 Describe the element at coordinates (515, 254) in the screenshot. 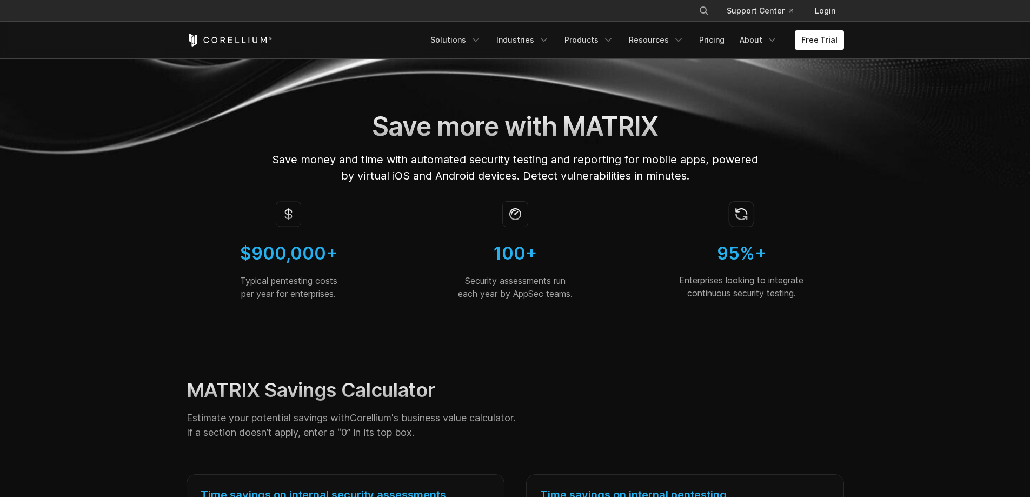

I see `h4: 100+` at that location.